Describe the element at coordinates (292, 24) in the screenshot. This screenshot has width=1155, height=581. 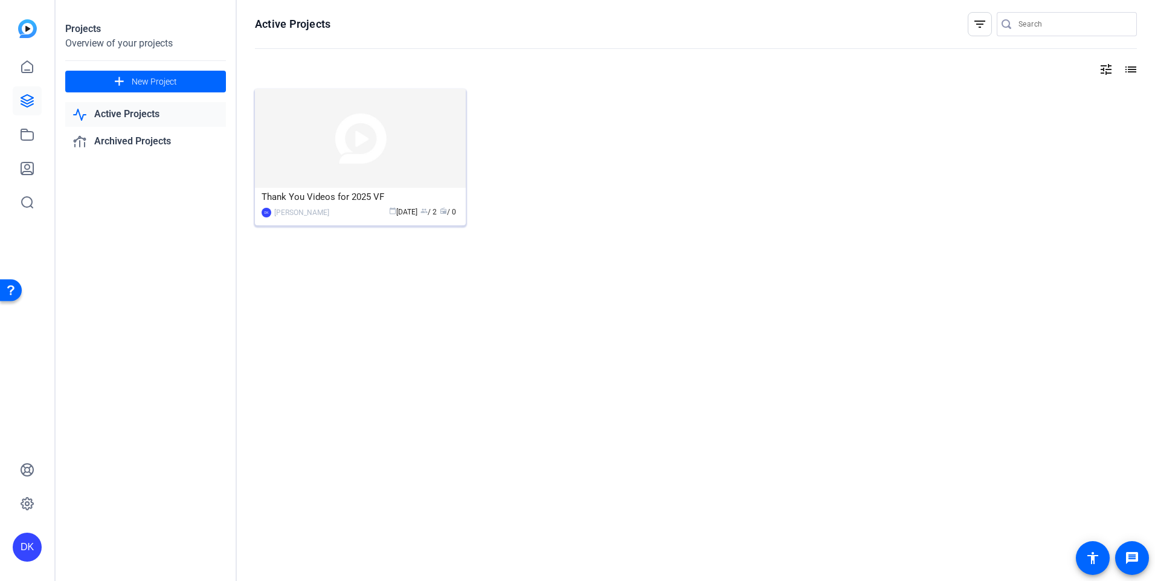
I see `h1: Active Projects` at that location.